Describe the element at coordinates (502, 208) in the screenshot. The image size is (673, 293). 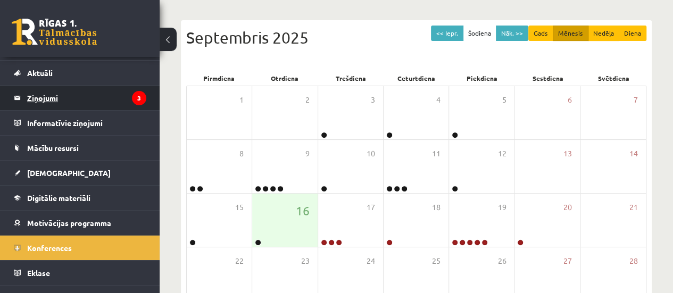
I see `span: 19` at that location.